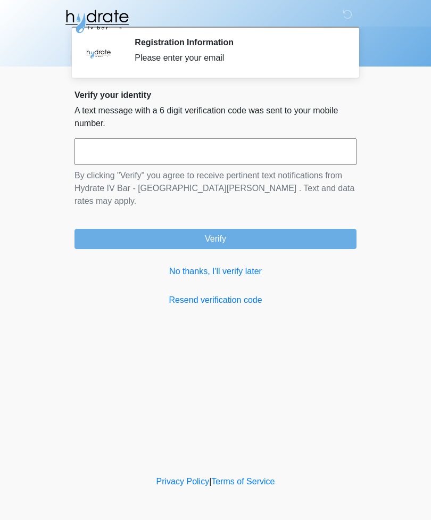  I want to click on div: Please enter your email, so click(238, 58).